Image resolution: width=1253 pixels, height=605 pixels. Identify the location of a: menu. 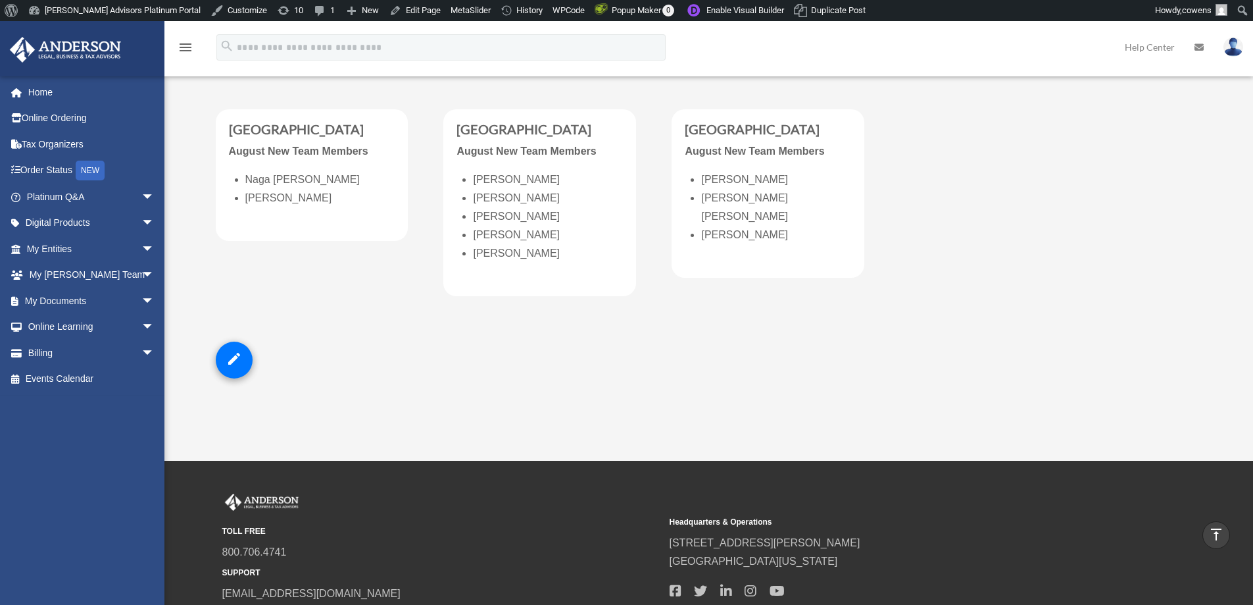
(186, 49).